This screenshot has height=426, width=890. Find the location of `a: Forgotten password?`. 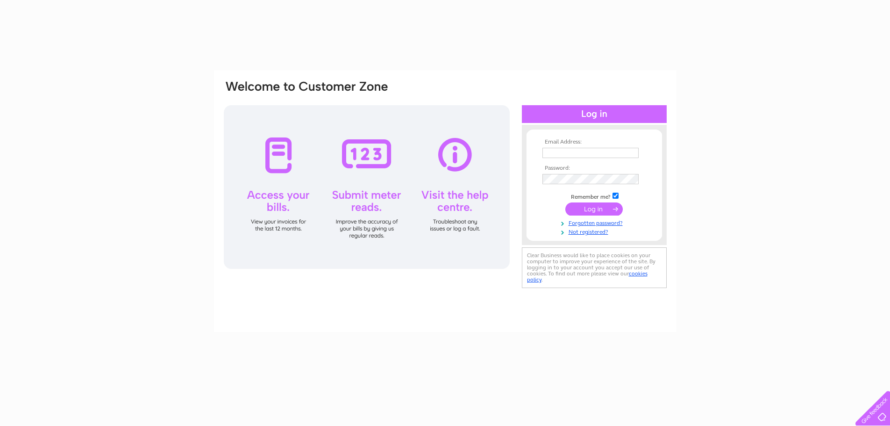

a: Forgotten password? is located at coordinates (595, 222).